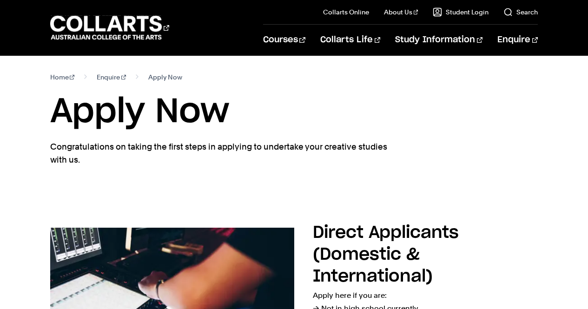 Image resolution: width=588 pixels, height=309 pixels. I want to click on a: Collarts Online, so click(346, 12).